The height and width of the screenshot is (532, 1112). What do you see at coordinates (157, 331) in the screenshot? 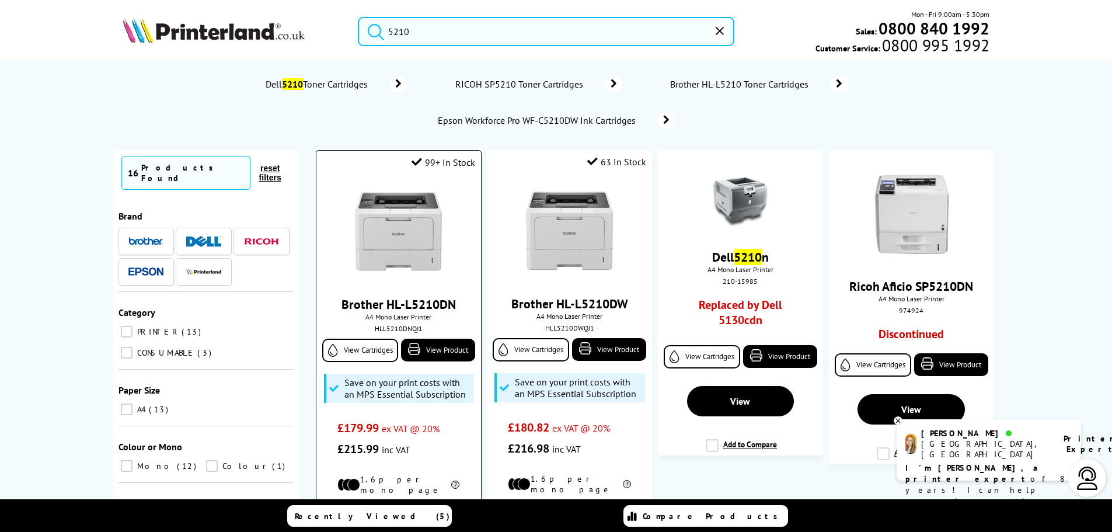
I see `span: PRINTER` at bounding box center [157, 331].